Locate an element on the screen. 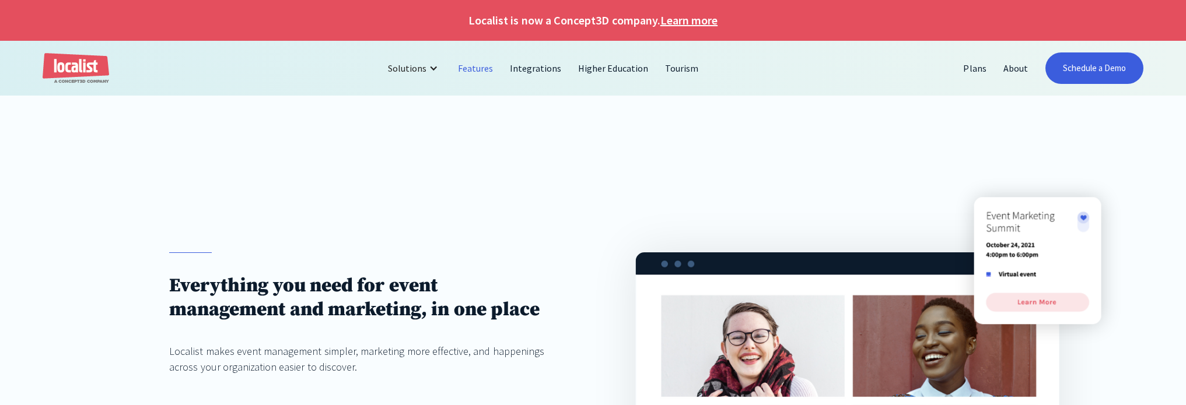 This screenshot has width=1186, height=405. a: Plans is located at coordinates (974, 68).